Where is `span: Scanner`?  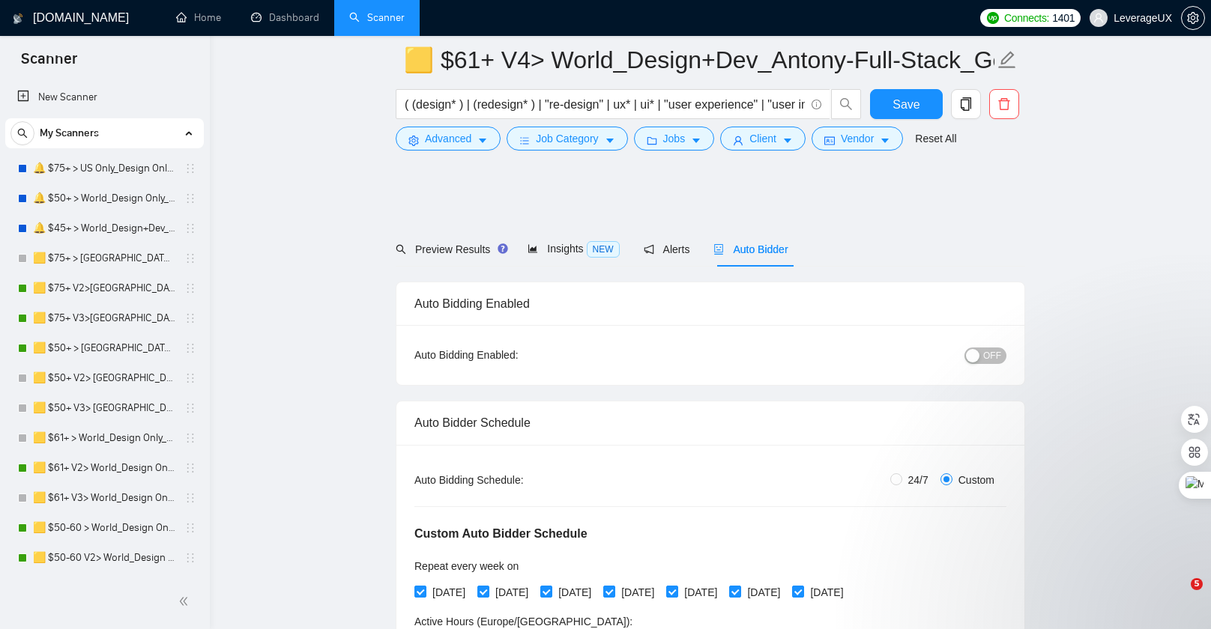
span: Scanner is located at coordinates (49, 64).